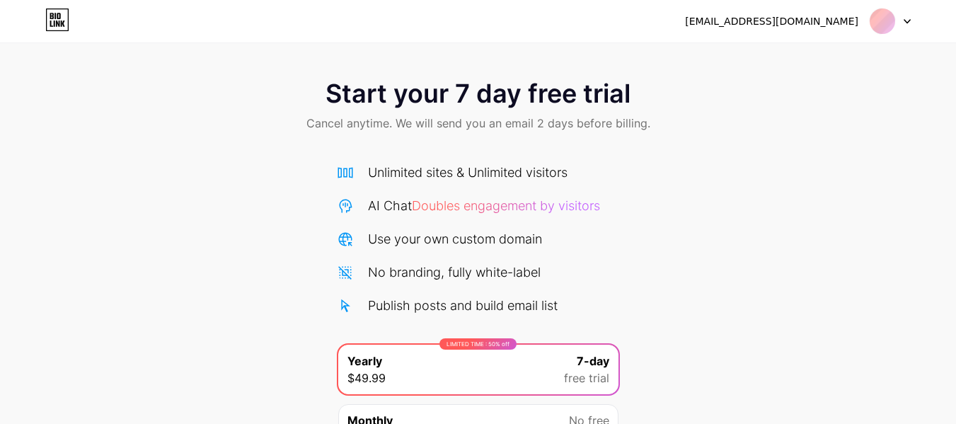 The width and height of the screenshot is (956, 424). I want to click on span: Doubles engagement by visitors, so click(506, 205).